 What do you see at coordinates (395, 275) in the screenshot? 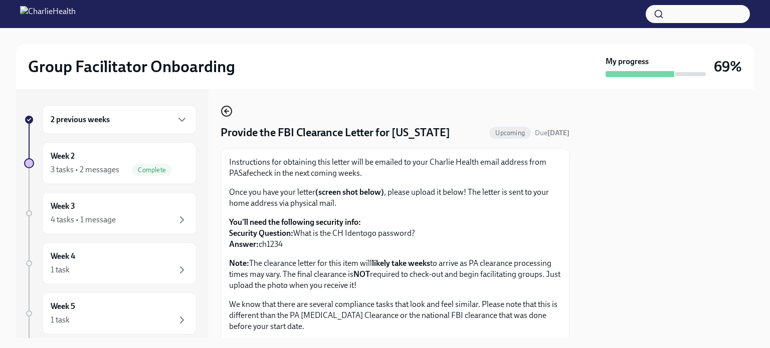
I see `p: The clearance letter for this item will to arrive as PA clearance processing times may vary. The ...` at bounding box center [395, 275].